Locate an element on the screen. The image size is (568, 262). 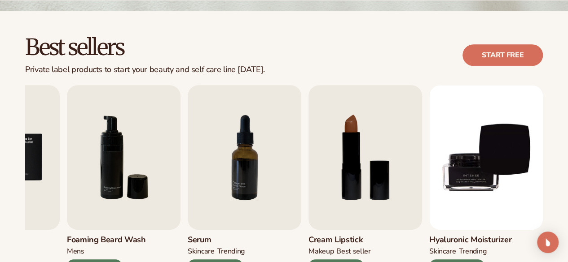
h3: Hyaluronic moisturizer is located at coordinates (470, 240).